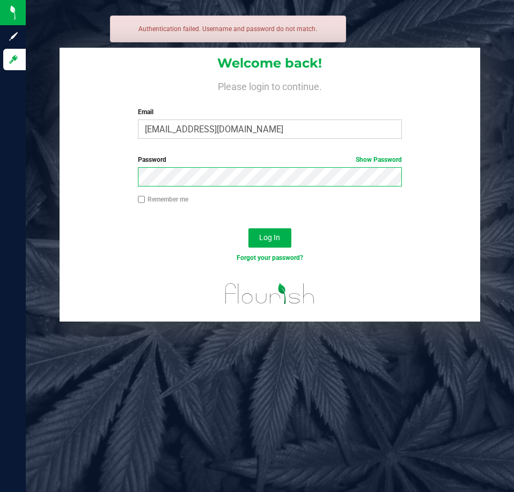 The height and width of the screenshot is (492, 514). Describe the element at coordinates (13, 36) in the screenshot. I see `inline-svg: Sign up` at that location.